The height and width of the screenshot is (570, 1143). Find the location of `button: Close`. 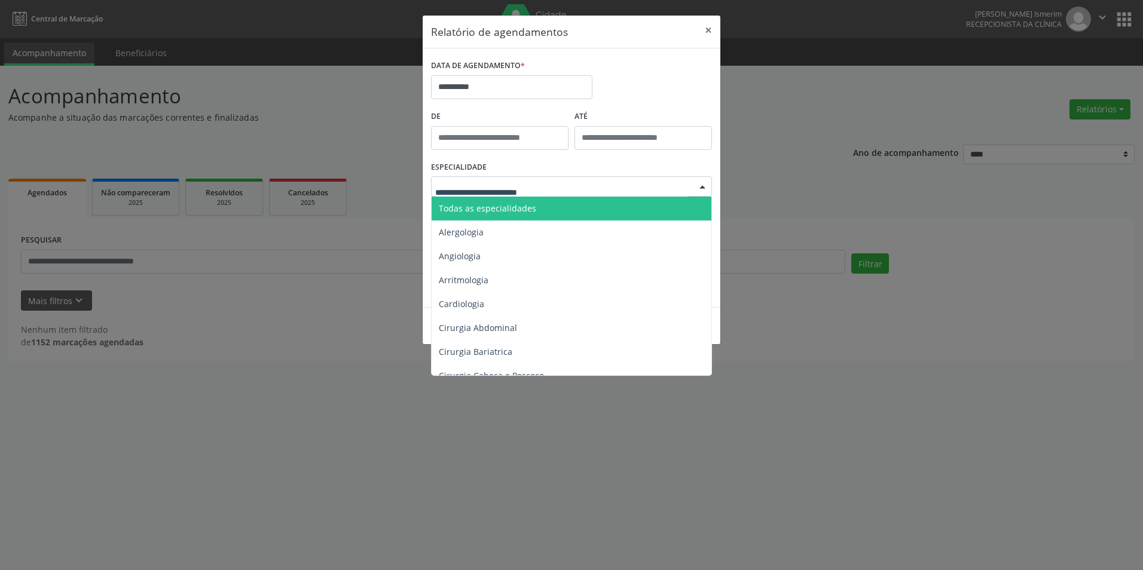

button: Close is located at coordinates (708, 30).